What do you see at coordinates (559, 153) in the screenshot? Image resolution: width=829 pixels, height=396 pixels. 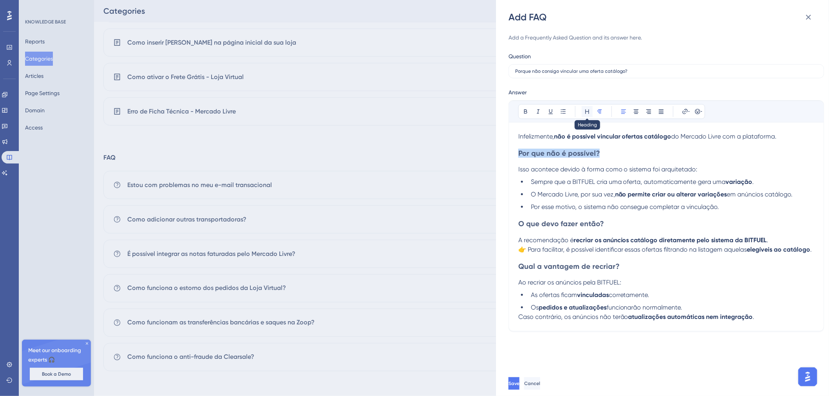 I see `span: Por que não é possível?` at bounding box center [559, 153].